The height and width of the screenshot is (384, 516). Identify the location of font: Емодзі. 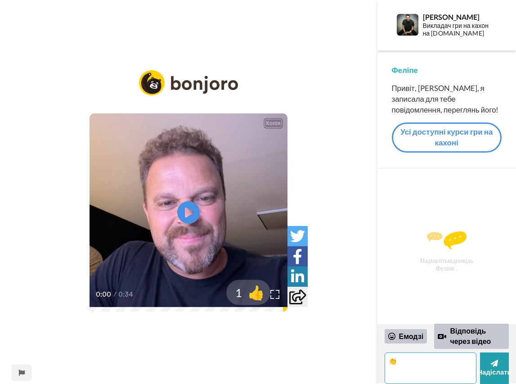
(412, 336).